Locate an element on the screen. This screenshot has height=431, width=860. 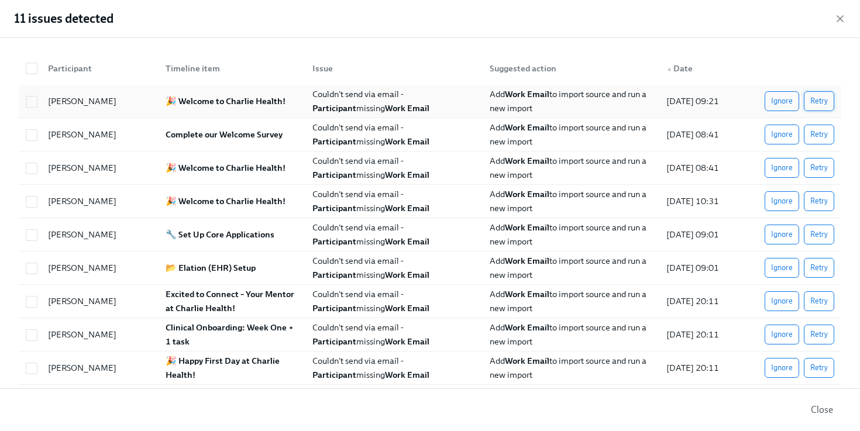
div: Participant is located at coordinates (99, 68).